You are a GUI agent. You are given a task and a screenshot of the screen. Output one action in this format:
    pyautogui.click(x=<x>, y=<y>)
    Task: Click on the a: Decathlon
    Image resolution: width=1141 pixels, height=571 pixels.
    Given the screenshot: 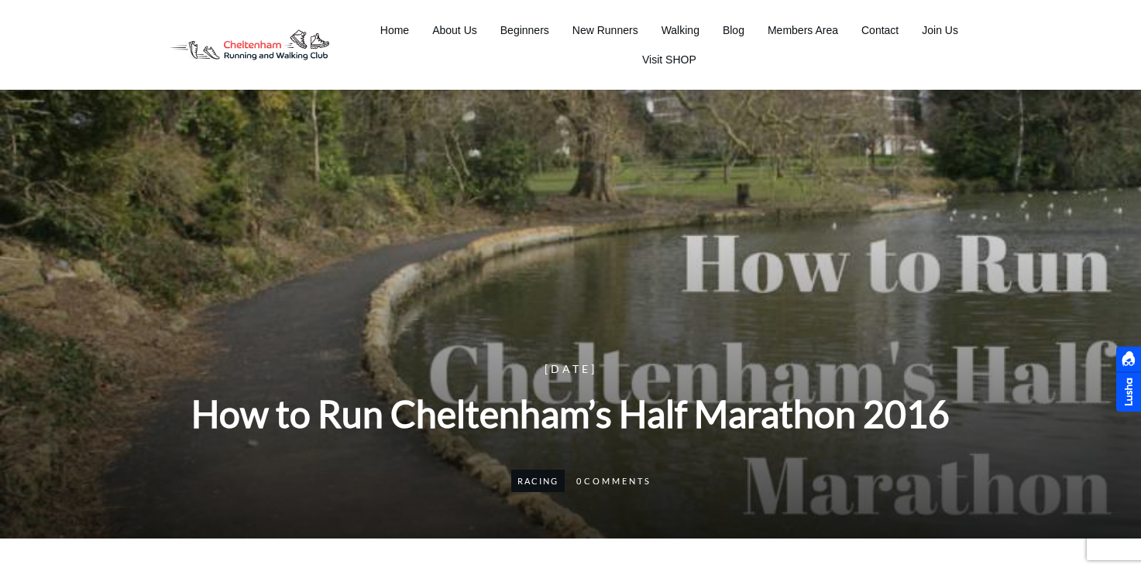 What is the action you would take?
    pyautogui.click(x=249, y=45)
    